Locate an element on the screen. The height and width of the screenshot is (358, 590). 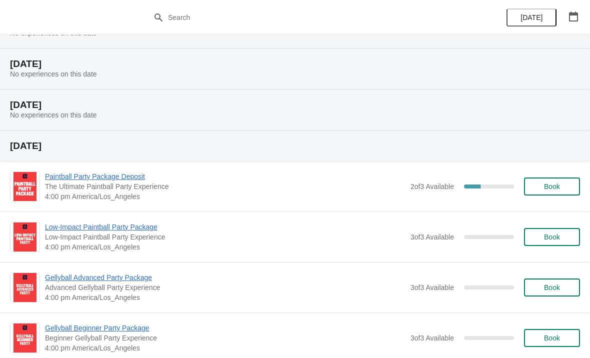
img: Low-Impact Paintball Party Package | Low-Impact Paintball Party Experience | 4:00 pm America/Los_... is located at coordinates (25, 237).